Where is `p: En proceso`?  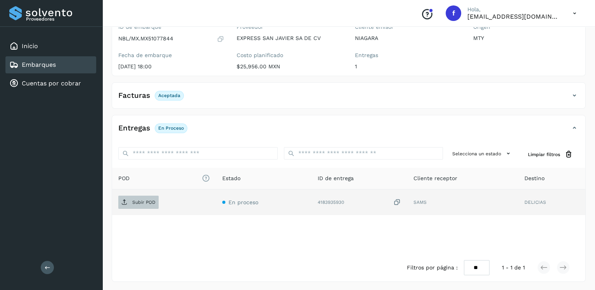
p: En proceso is located at coordinates (171, 128).